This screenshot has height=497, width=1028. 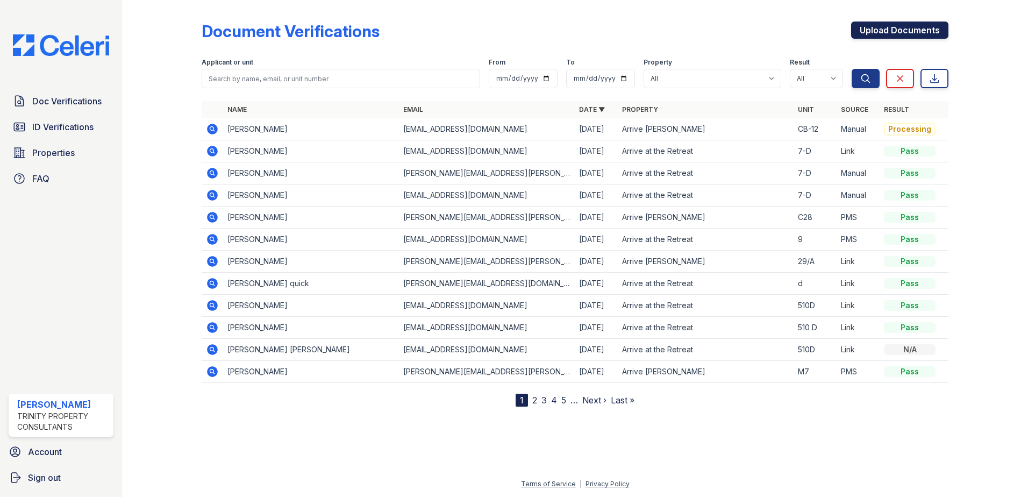 What do you see at coordinates (61, 452) in the screenshot?
I see `a: Account` at bounding box center [61, 452].